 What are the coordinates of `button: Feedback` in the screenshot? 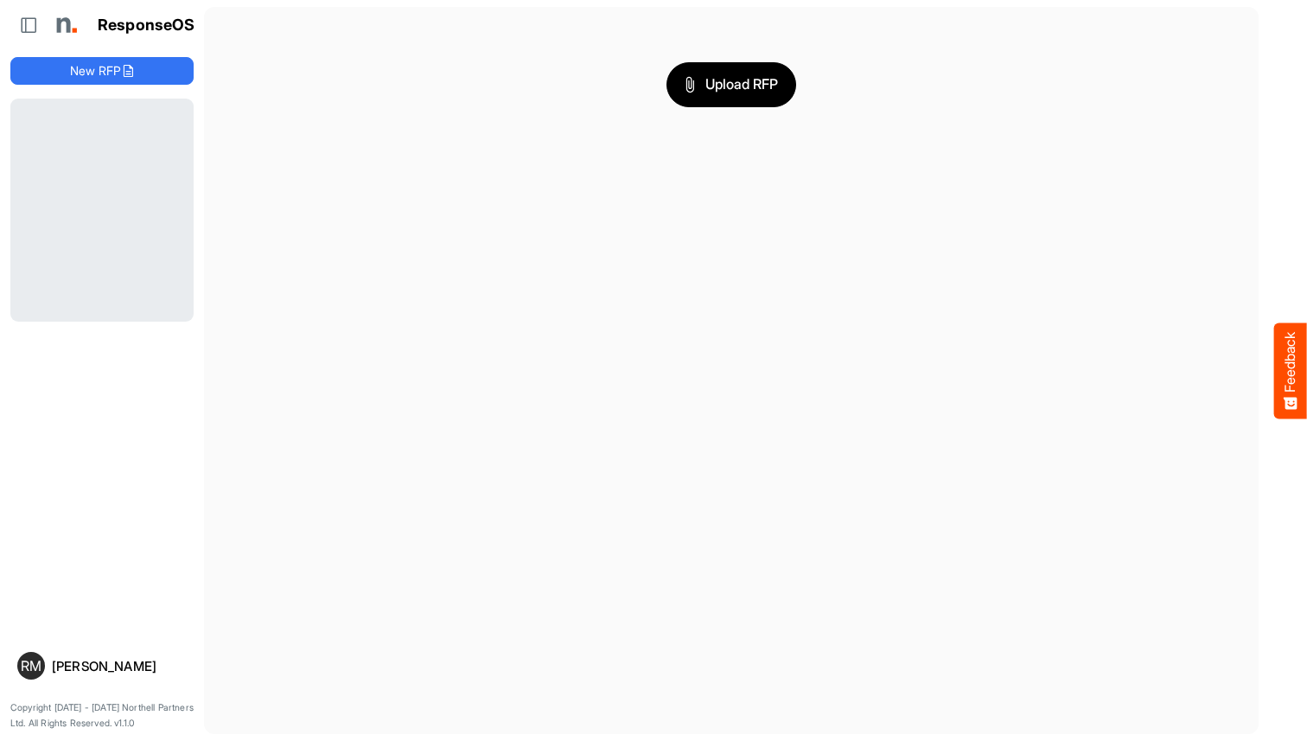 It's located at (1291, 370).